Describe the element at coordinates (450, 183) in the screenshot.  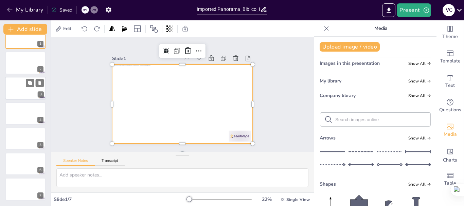
I see `span: Table` at that location.